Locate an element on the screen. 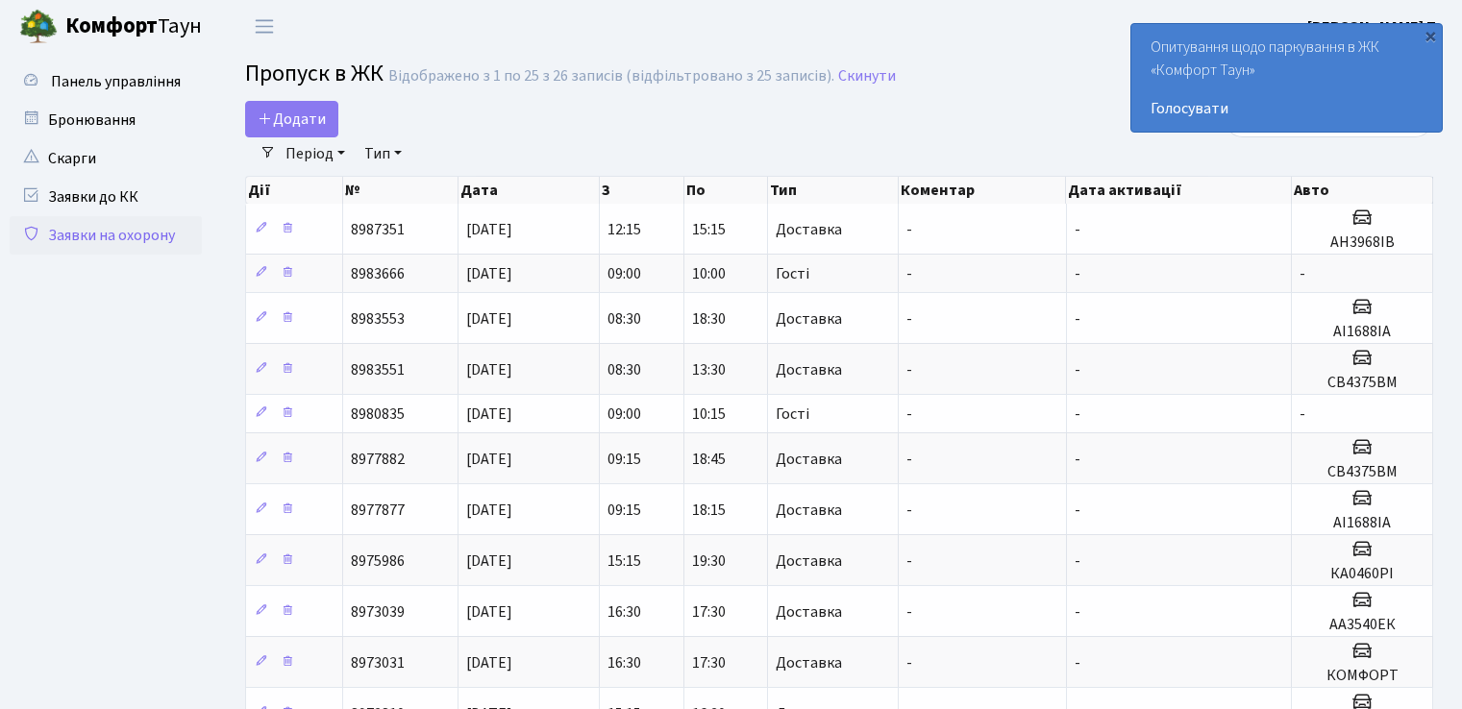  span: 18:45 is located at coordinates (708, 459).